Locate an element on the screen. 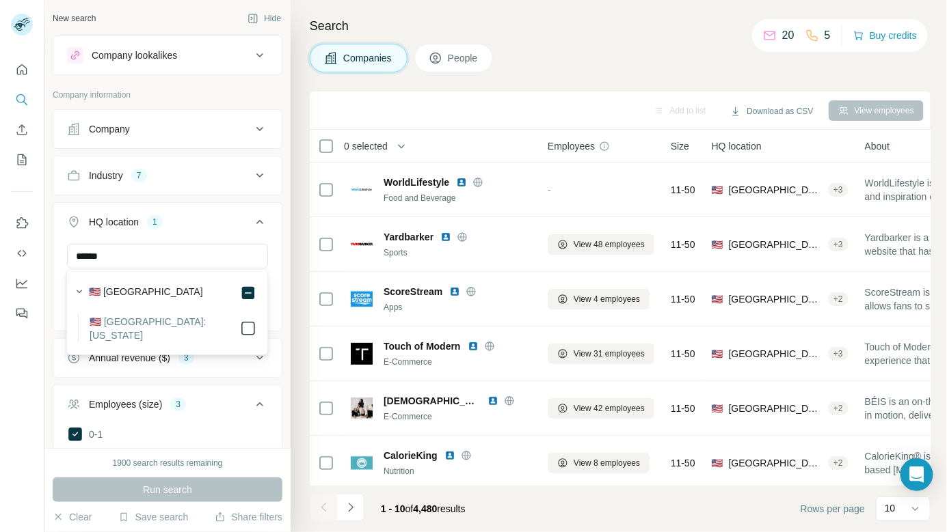 Image resolution: width=947 pixels, height=532 pixels. button: Feedback is located at coordinates (22, 314).